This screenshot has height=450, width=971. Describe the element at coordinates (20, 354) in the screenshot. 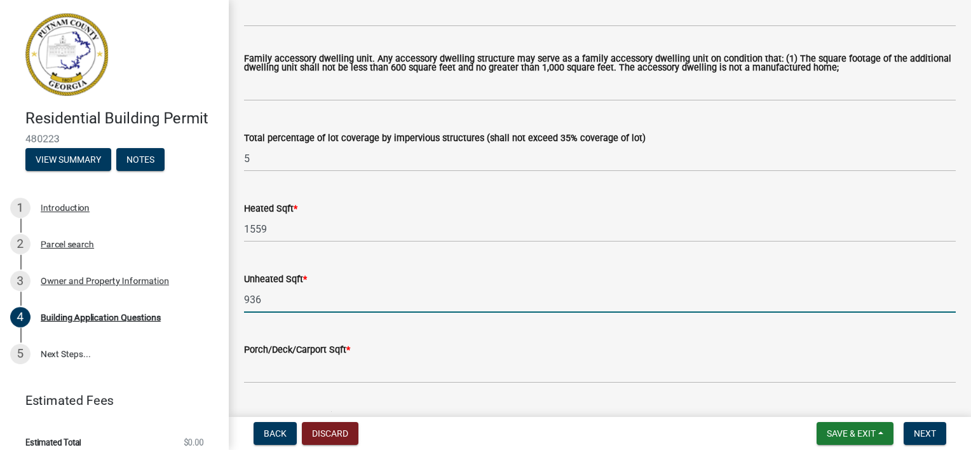

I see `div: 5` at that location.